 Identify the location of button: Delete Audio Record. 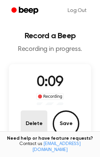
(34, 124).